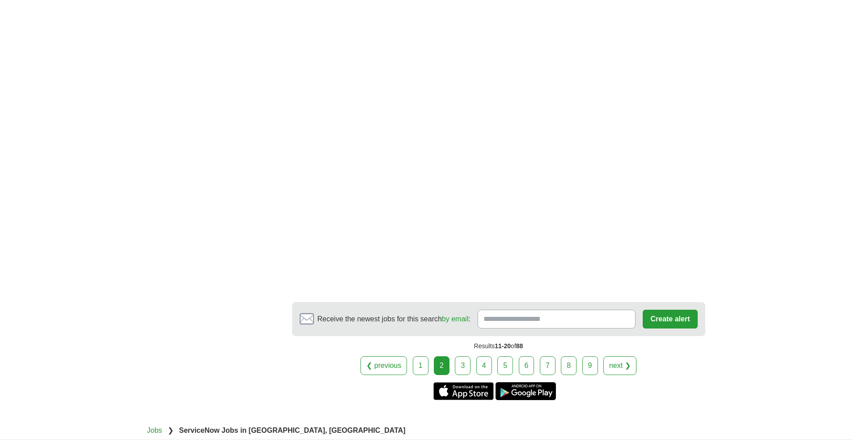  What do you see at coordinates (525, 391) in the screenshot?
I see `a: Get the Android app` at bounding box center [525, 391].